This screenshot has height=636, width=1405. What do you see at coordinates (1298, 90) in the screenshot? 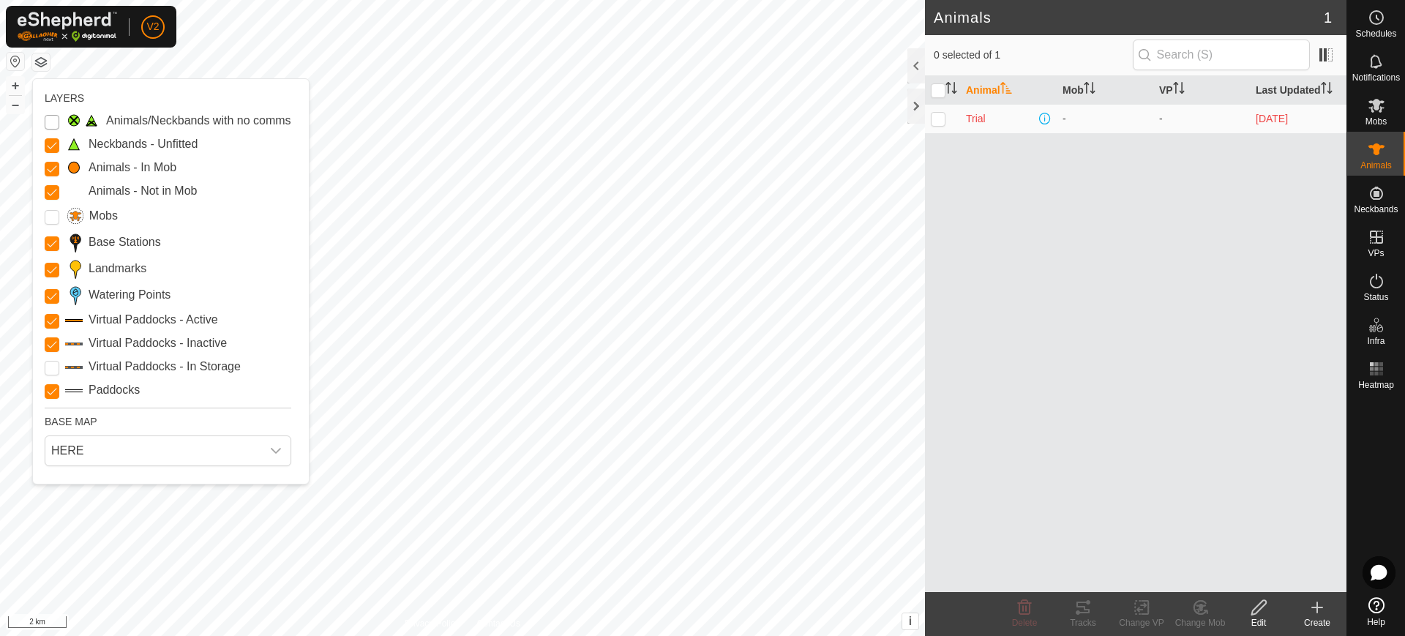
I see `th: Last Updated` at bounding box center [1298, 90].